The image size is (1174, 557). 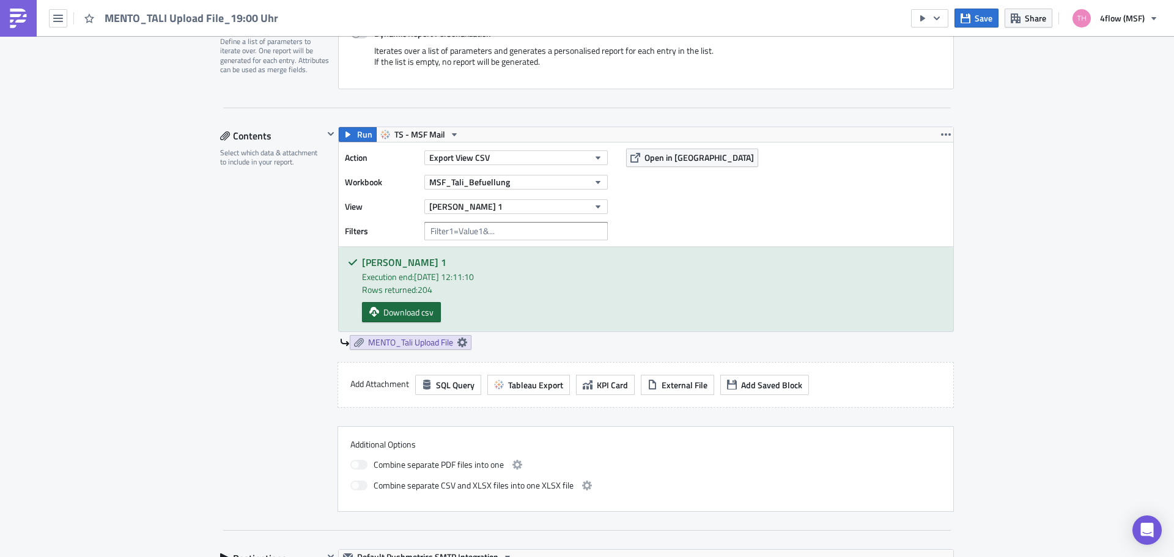 What do you see at coordinates (1147, 530) in the screenshot?
I see `div: Open Intercom Messenger` at bounding box center [1147, 530].